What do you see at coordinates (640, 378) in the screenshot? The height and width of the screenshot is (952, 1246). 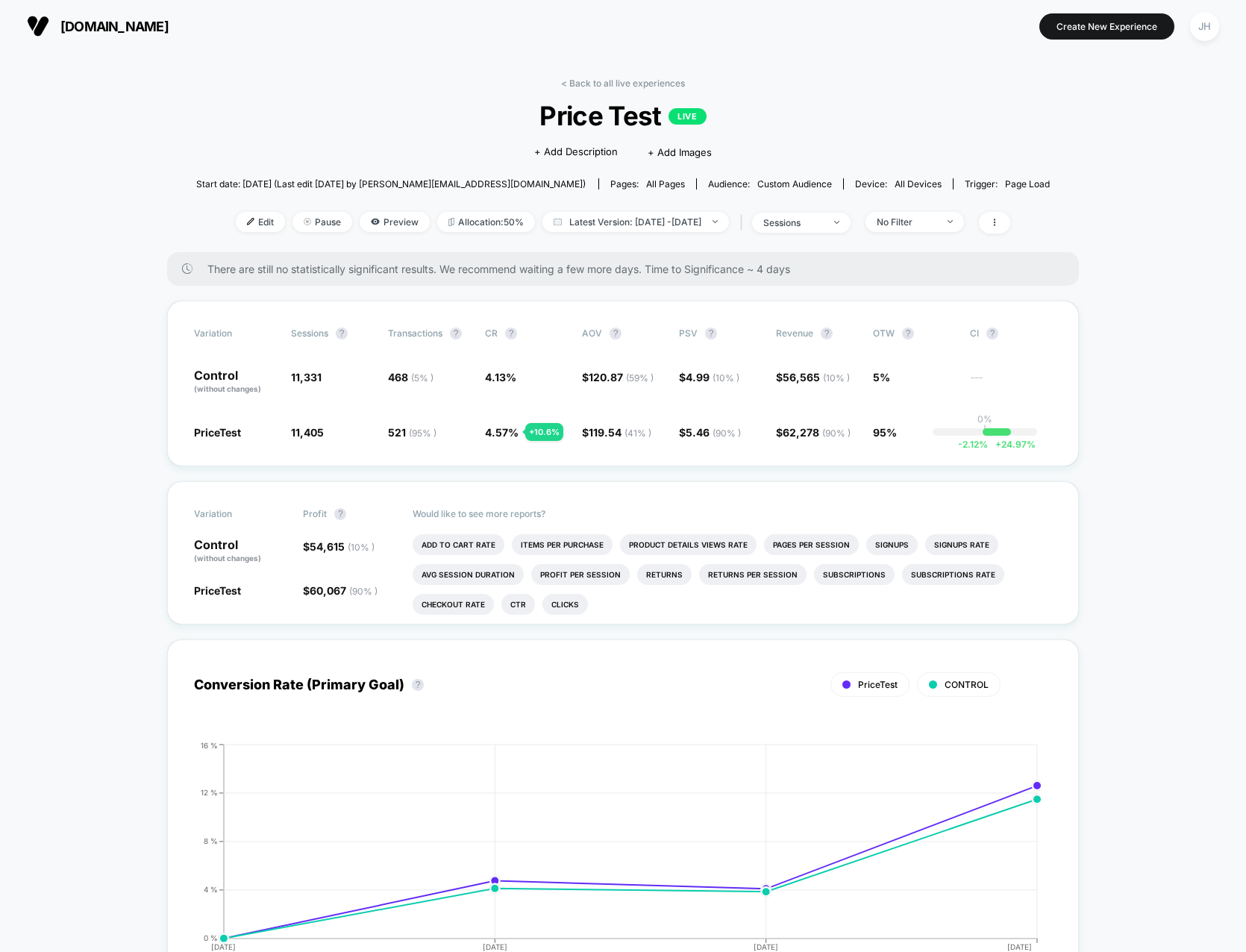 I see `span: ( 59 % )` at bounding box center [640, 378].